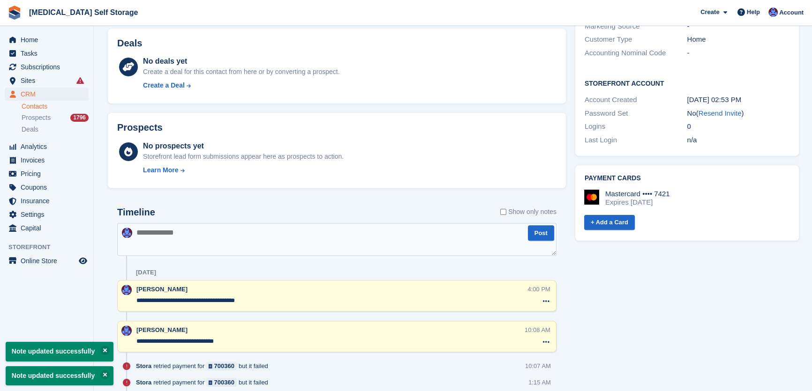 The image size is (812, 391). Describe the element at coordinates (541, 233) in the screenshot. I see `button: Post` at that location.